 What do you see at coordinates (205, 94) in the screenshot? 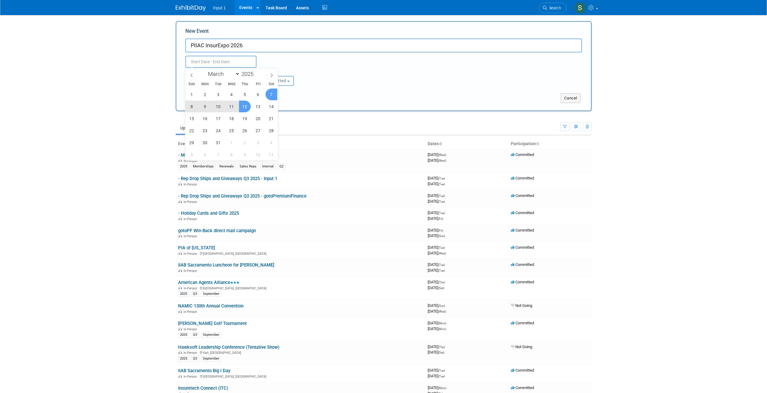
I see `span: March 2, 2026` at bounding box center [205, 94].